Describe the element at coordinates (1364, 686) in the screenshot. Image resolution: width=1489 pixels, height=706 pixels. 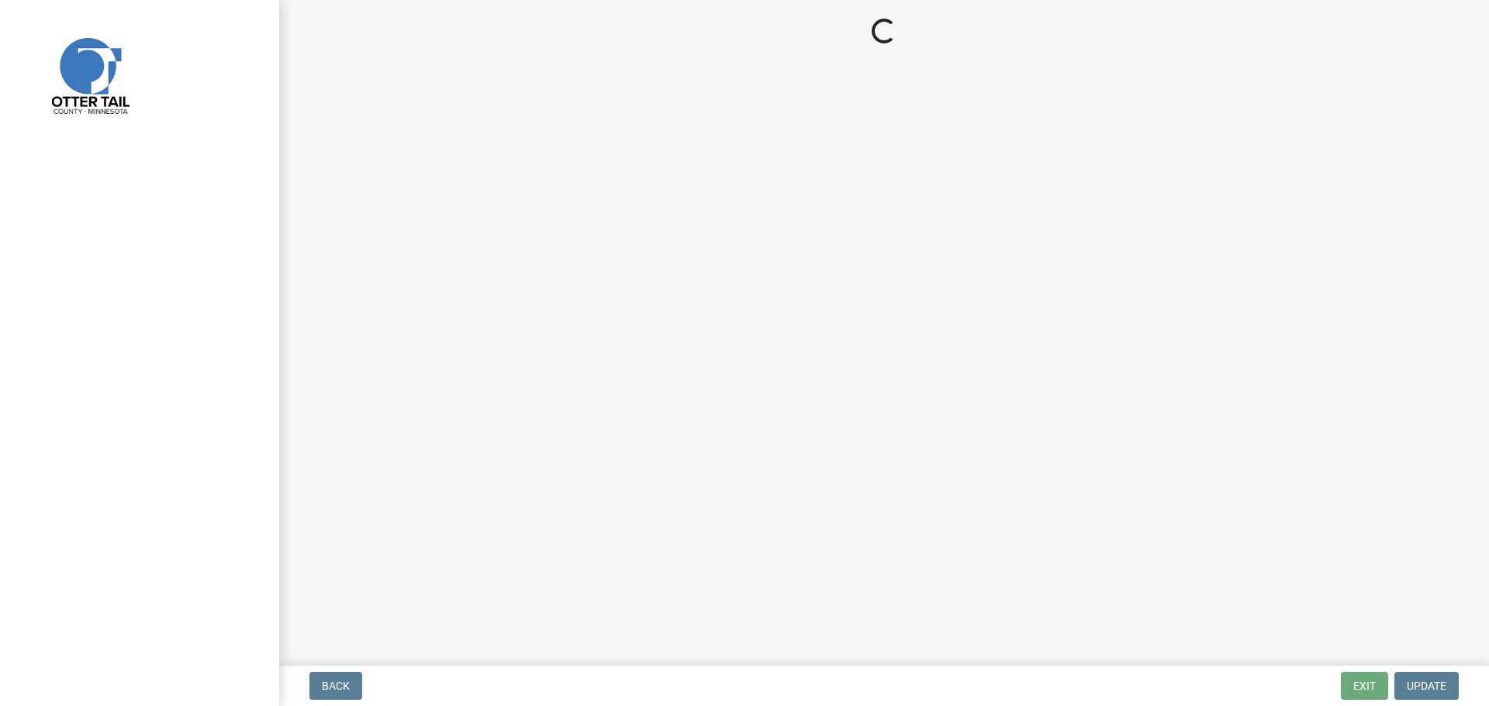
I see `button: Exit` at that location.